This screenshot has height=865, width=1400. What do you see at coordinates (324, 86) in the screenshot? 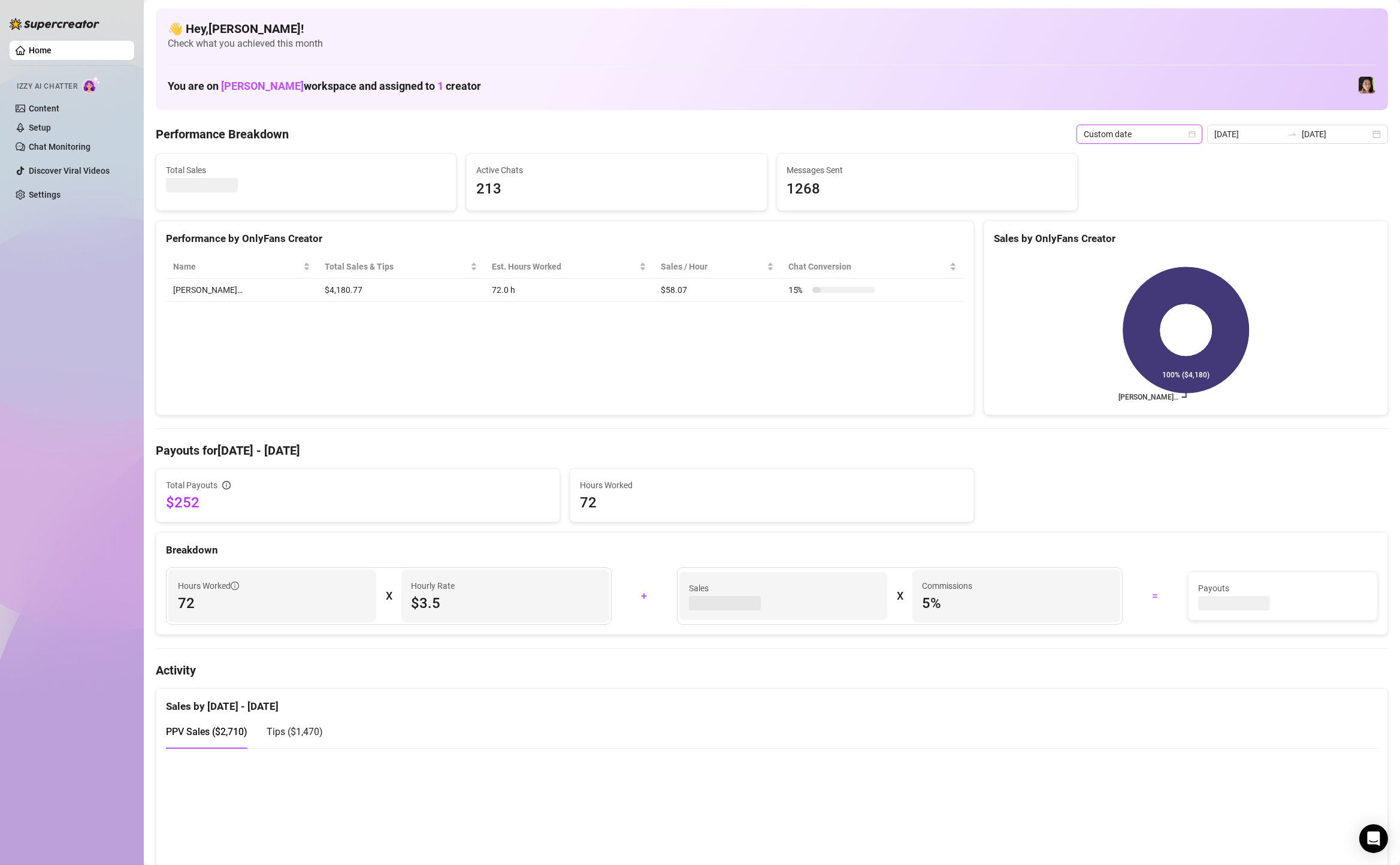
I see `h1: You are on workspace and assigned to creator` at bounding box center [324, 86].